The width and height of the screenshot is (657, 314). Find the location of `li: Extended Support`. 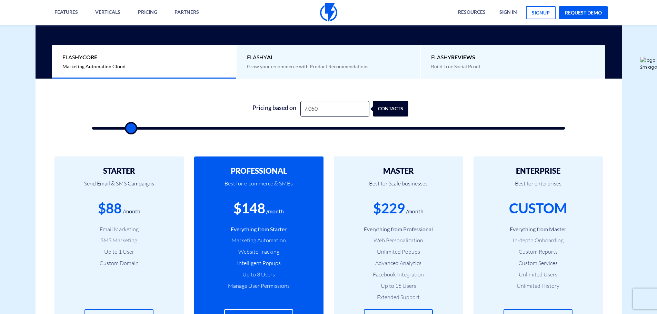

li: Extended Support is located at coordinates (398, 297).